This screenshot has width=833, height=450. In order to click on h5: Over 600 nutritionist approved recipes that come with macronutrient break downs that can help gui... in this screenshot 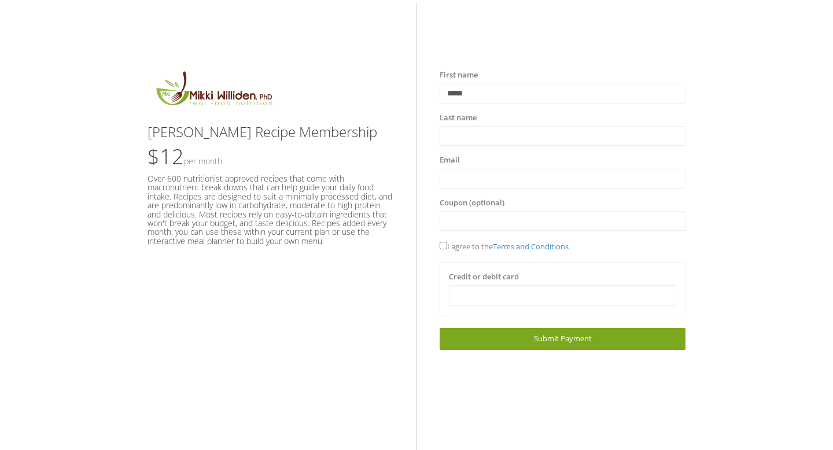, I will do `click(270, 210)`.